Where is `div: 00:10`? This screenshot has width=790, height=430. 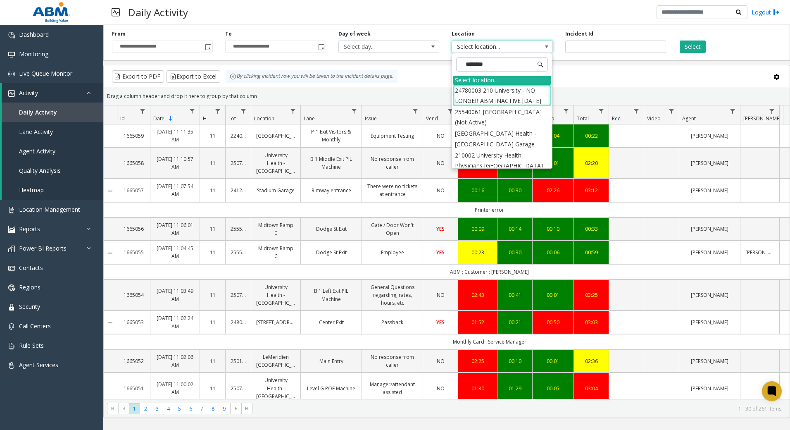 div: 00:10 is located at coordinates (515, 361).